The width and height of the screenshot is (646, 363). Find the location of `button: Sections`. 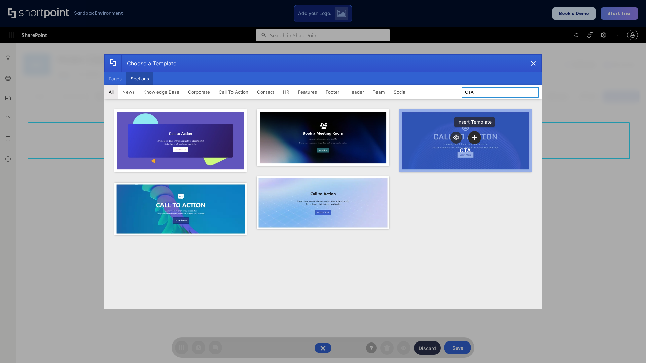

button: Sections is located at coordinates (140, 79).